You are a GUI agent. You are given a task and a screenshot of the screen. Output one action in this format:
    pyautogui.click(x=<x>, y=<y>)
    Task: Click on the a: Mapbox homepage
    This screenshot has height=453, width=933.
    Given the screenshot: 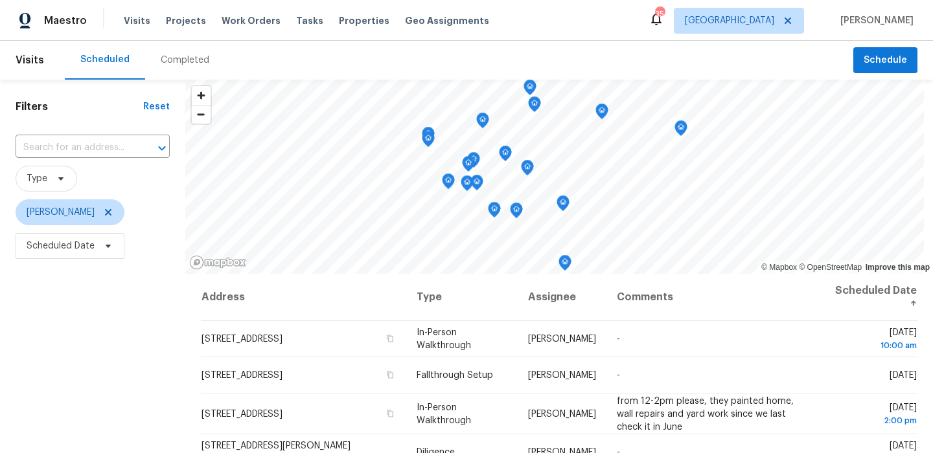 What is the action you would take?
    pyautogui.click(x=218, y=262)
    